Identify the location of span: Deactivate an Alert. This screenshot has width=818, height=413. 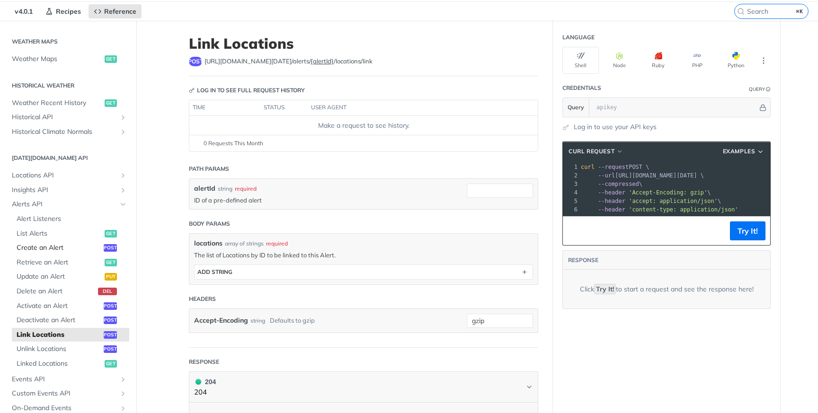
(59, 320).